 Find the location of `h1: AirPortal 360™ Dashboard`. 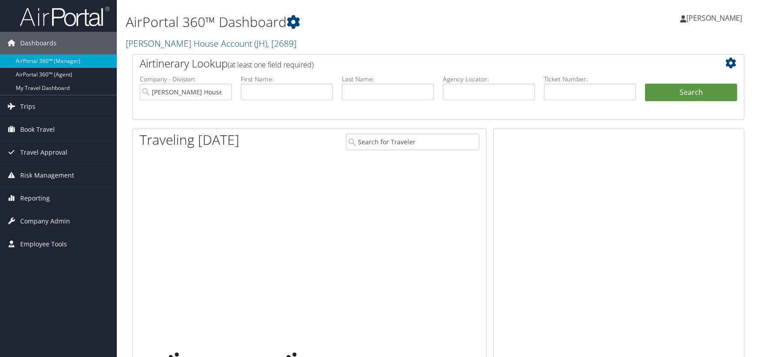

h1: AirPortal 360™ Dashboard is located at coordinates (334, 22).